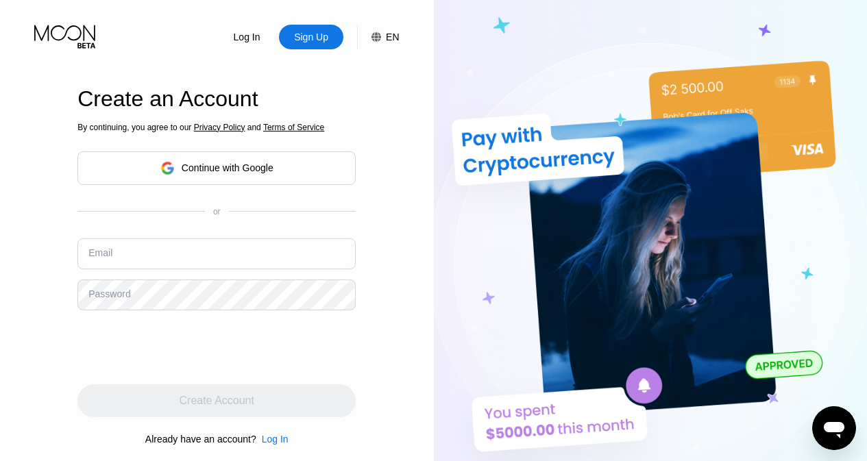  What do you see at coordinates (201, 439) in the screenshot?
I see `div: Already have an account?` at bounding box center [201, 439].